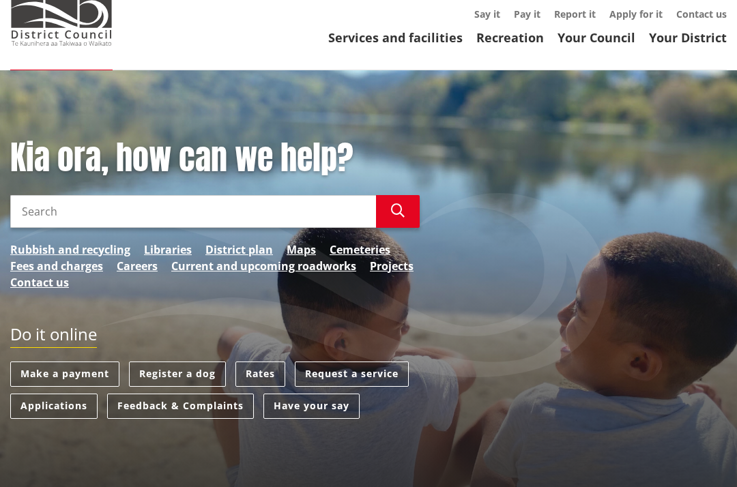 This screenshot has width=737, height=487. What do you see at coordinates (180, 406) in the screenshot?
I see `a: Feedback & Complaints` at bounding box center [180, 406].